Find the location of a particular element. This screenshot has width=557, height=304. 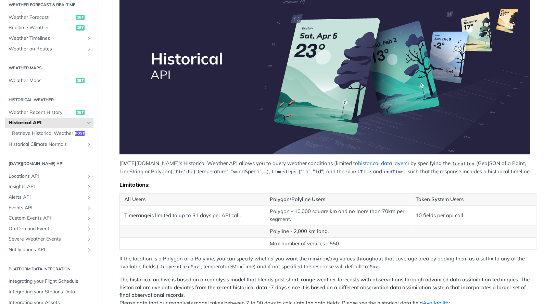

td: Polygon - 10,000 square km and no more than 70km per segment. is located at coordinates (338, 215).